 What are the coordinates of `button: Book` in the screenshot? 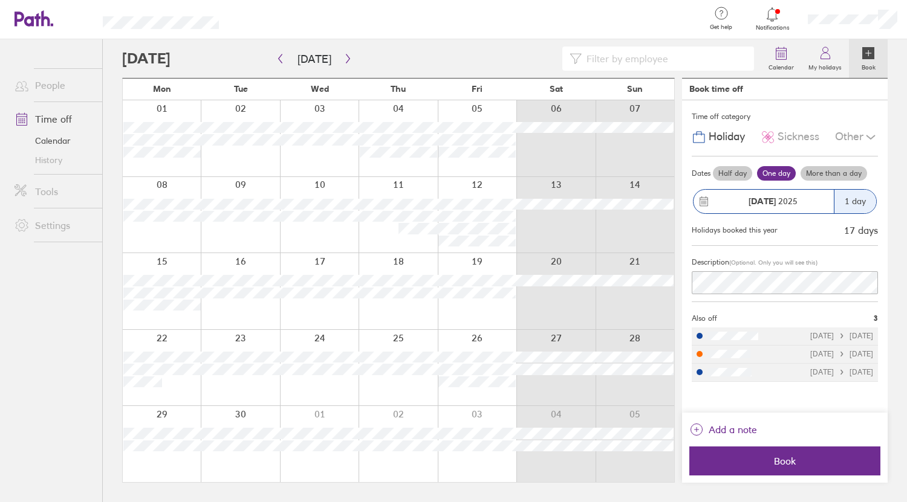 It's located at (785, 461).